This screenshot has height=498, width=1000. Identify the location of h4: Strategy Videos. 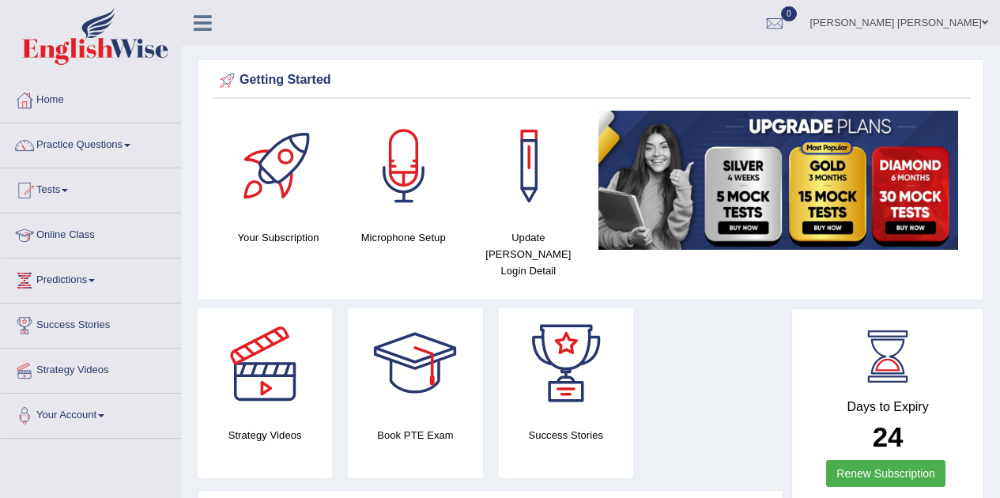
(265, 435).